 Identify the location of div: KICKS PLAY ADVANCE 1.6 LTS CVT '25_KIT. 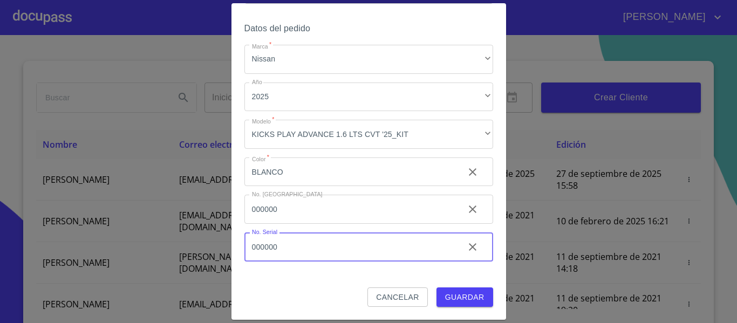
(368, 134).